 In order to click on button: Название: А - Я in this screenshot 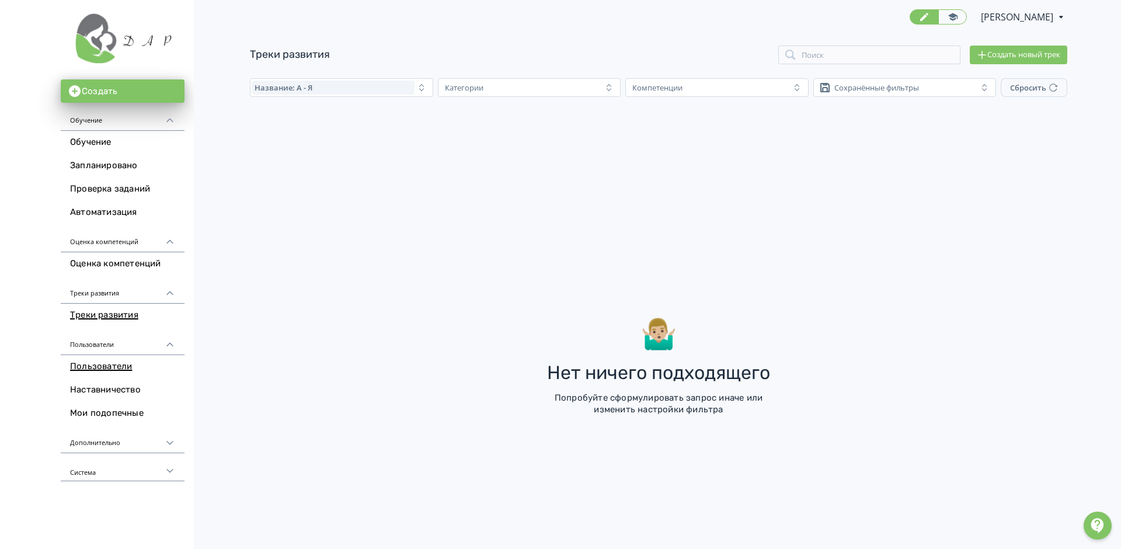, I will do `click(341, 88)`.